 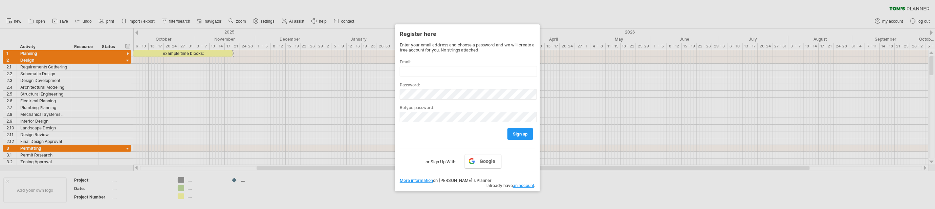 What do you see at coordinates (488, 161) in the screenshot?
I see `span: Google` at bounding box center [488, 161].